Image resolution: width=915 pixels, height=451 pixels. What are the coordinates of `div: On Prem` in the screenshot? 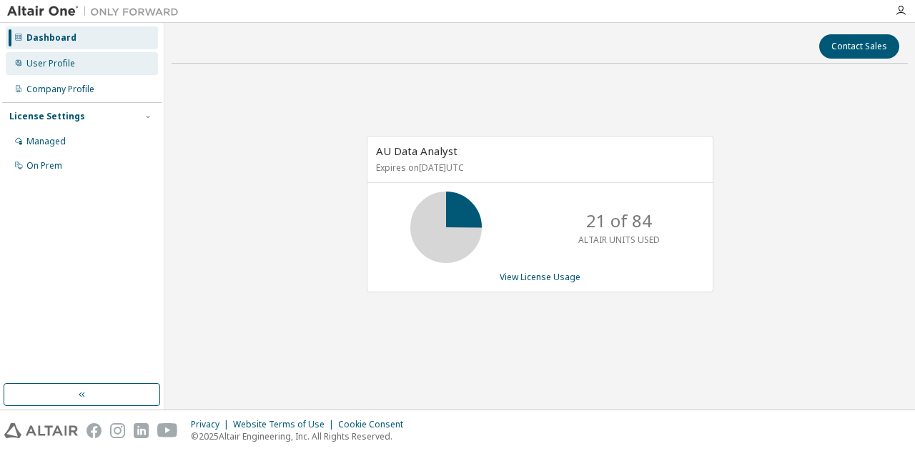 It's located at (44, 166).